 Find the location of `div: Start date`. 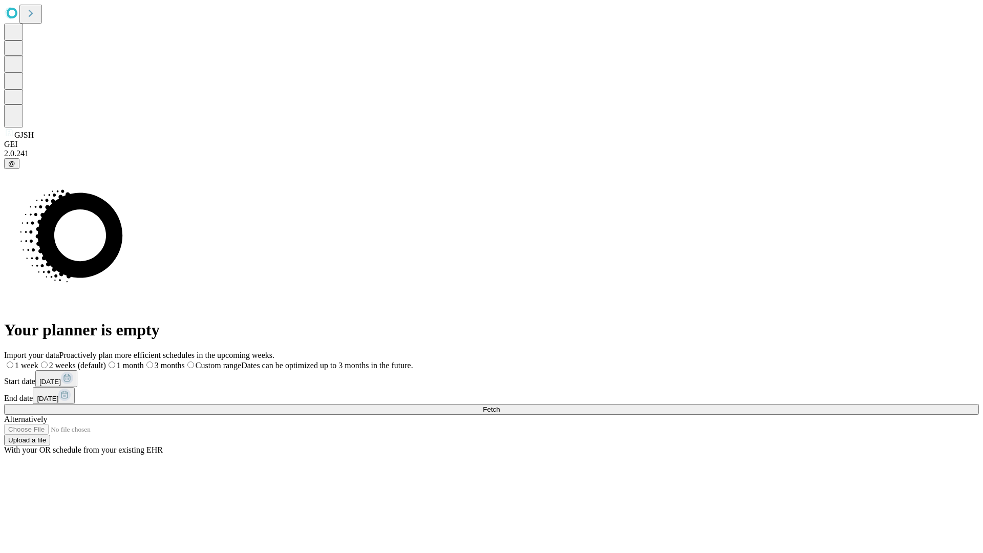

div: Start date is located at coordinates (491, 378).